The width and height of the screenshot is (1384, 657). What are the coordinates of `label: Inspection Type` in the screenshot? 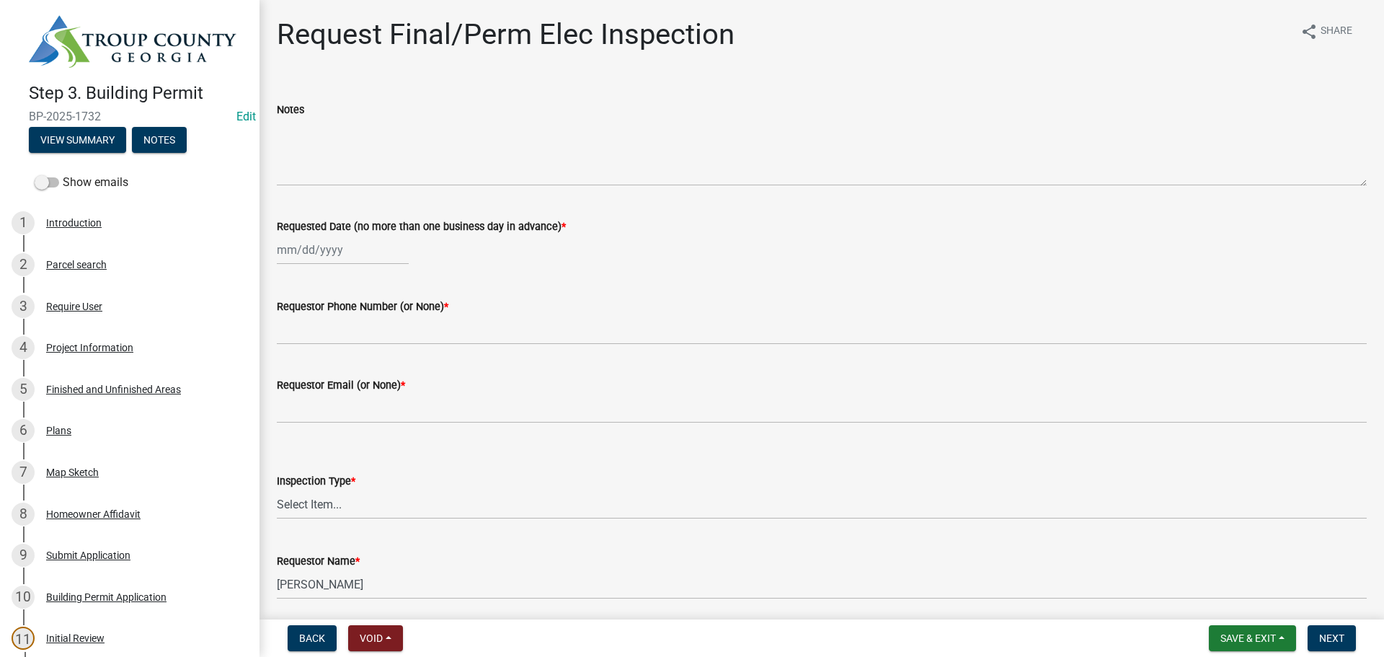 It's located at (316, 481).